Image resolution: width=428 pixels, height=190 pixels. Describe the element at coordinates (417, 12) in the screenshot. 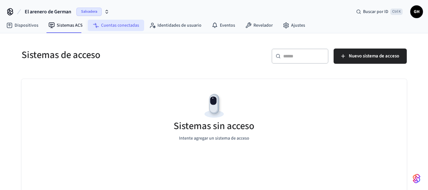

I see `button: GH` at that location.